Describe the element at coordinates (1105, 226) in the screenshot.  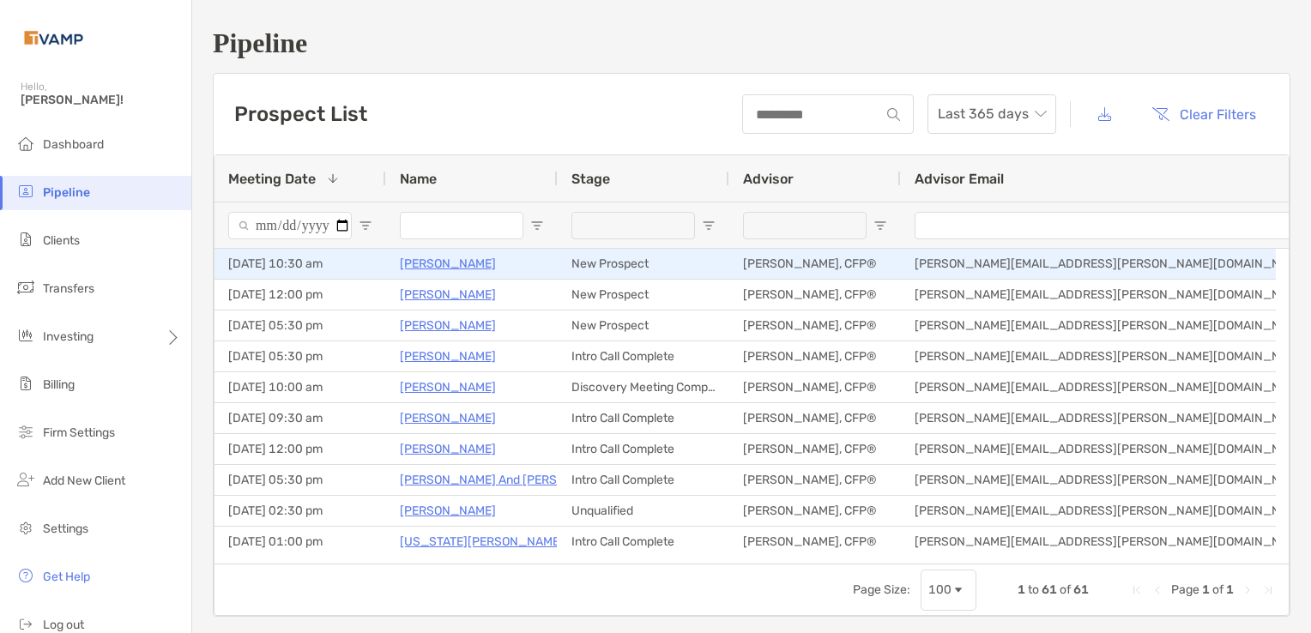
I see `input: Advisor Email Filter Input` at that location.